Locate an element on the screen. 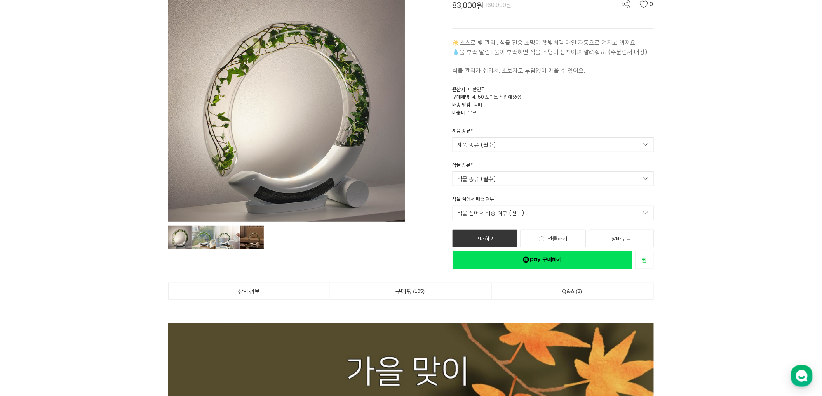  a: Q&A3 is located at coordinates (572, 292).